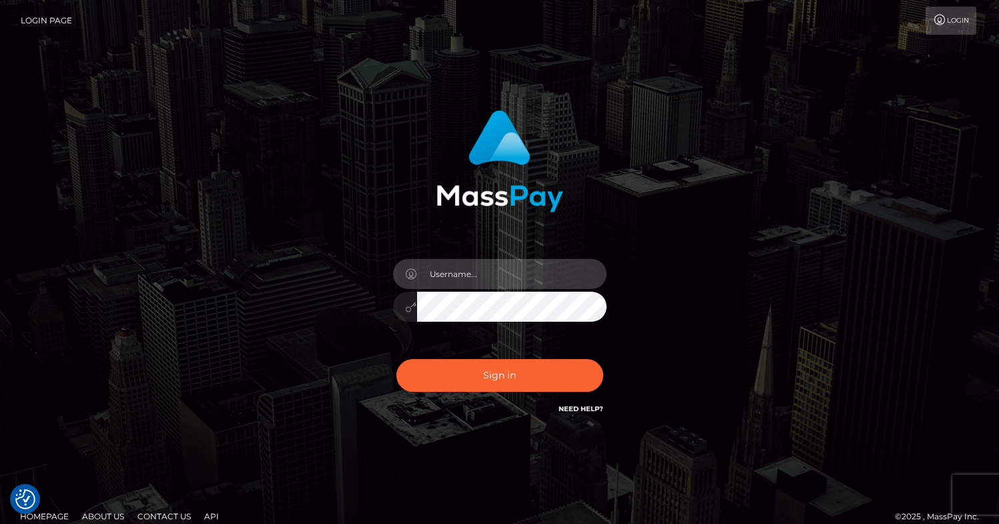 This screenshot has width=999, height=524. What do you see at coordinates (500, 161) in the screenshot?
I see `img: MassPay Login` at bounding box center [500, 161].